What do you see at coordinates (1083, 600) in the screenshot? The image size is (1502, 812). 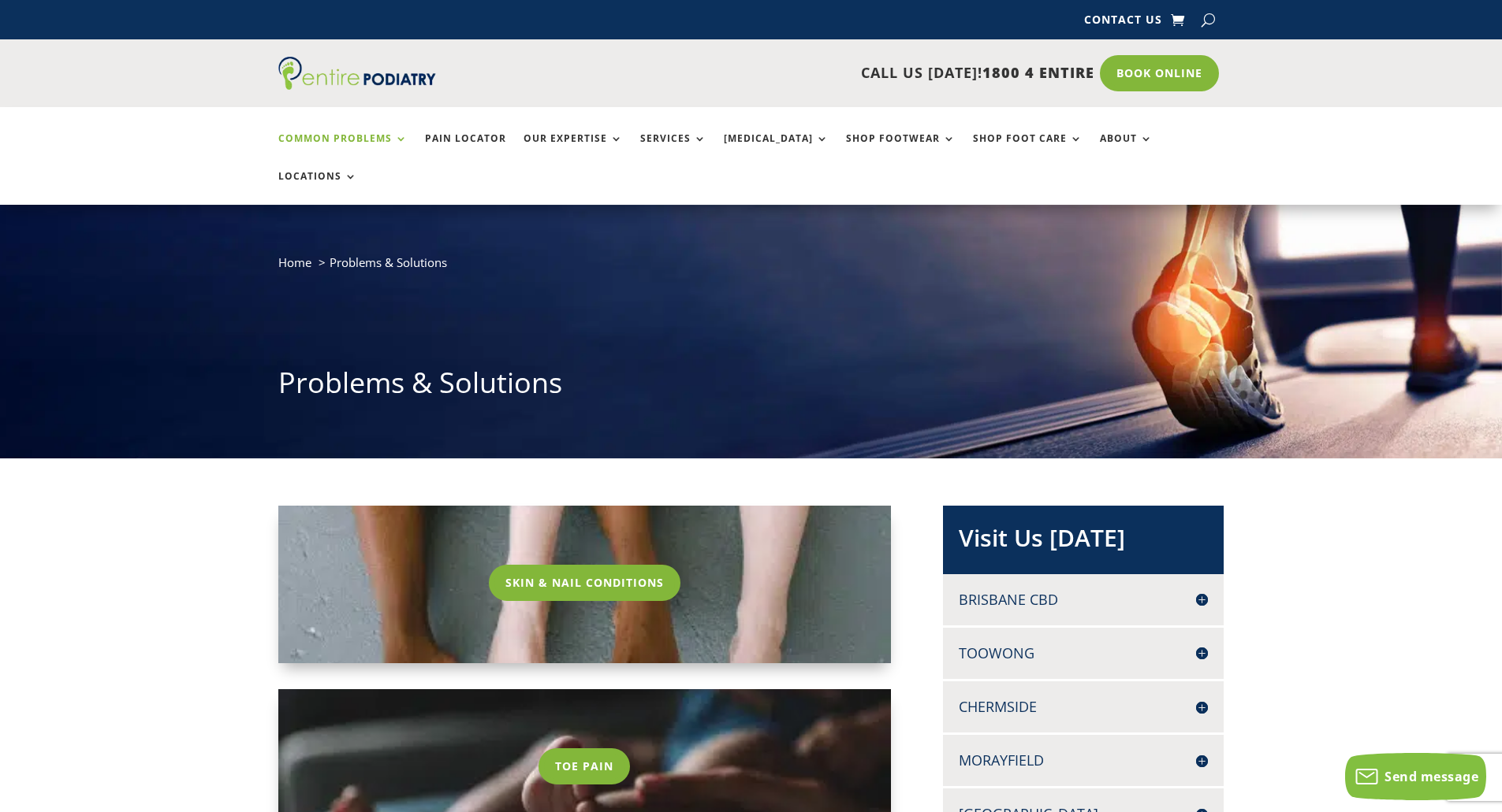 I see `h4: Brisbane CBD` at bounding box center [1083, 600].